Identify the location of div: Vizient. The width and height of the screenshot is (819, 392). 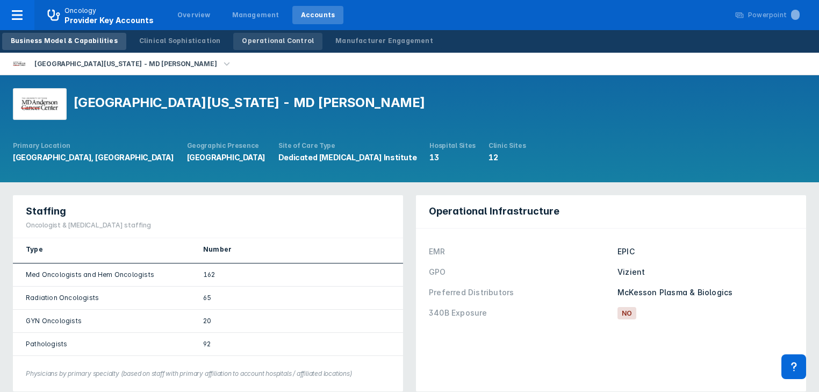
(705, 272).